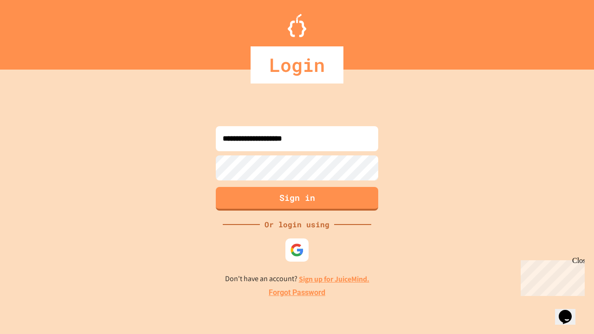 This screenshot has height=334, width=594. Describe the element at coordinates (297, 65) in the screenshot. I see `div: Login` at that location.